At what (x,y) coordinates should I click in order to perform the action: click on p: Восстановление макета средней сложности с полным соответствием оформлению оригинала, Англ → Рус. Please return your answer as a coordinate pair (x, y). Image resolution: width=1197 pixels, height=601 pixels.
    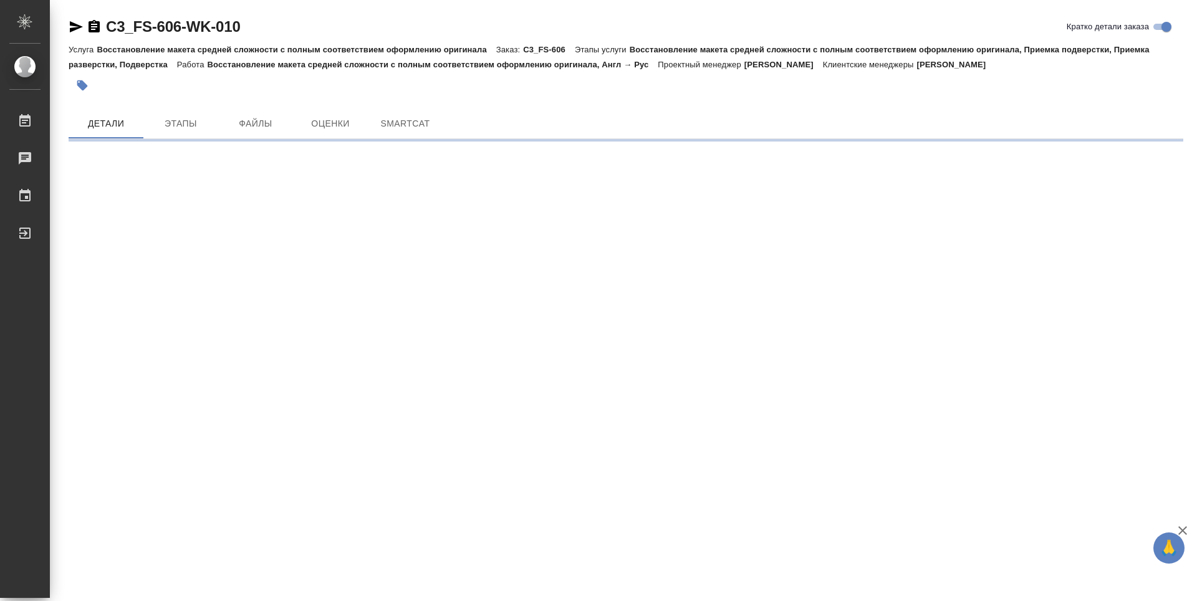
    Looking at the image, I should click on (433, 64).